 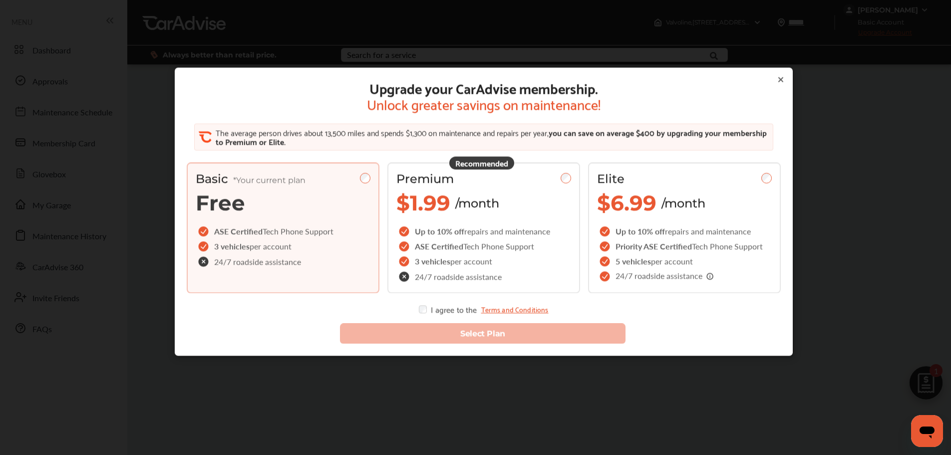 What do you see at coordinates (483, 310) in the screenshot?
I see `div: I agree to the` at bounding box center [483, 310].